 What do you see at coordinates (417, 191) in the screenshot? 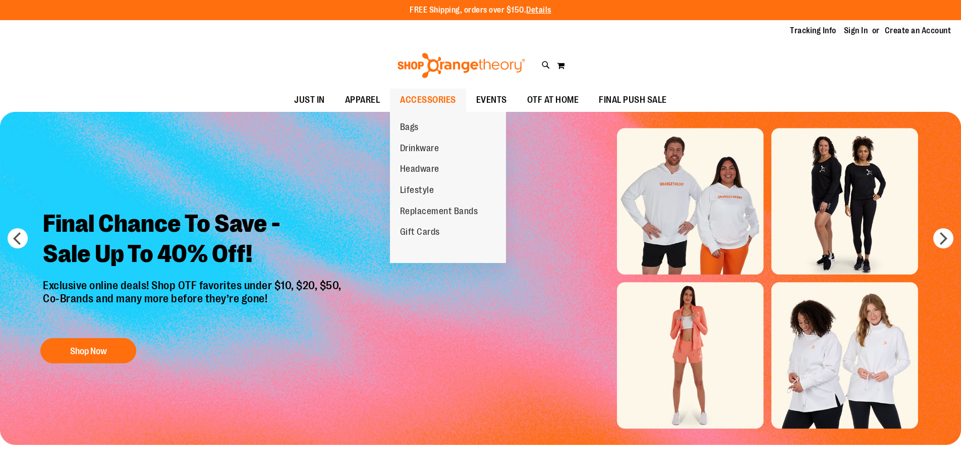
I see `span: Lifestyle` at bounding box center [417, 191].